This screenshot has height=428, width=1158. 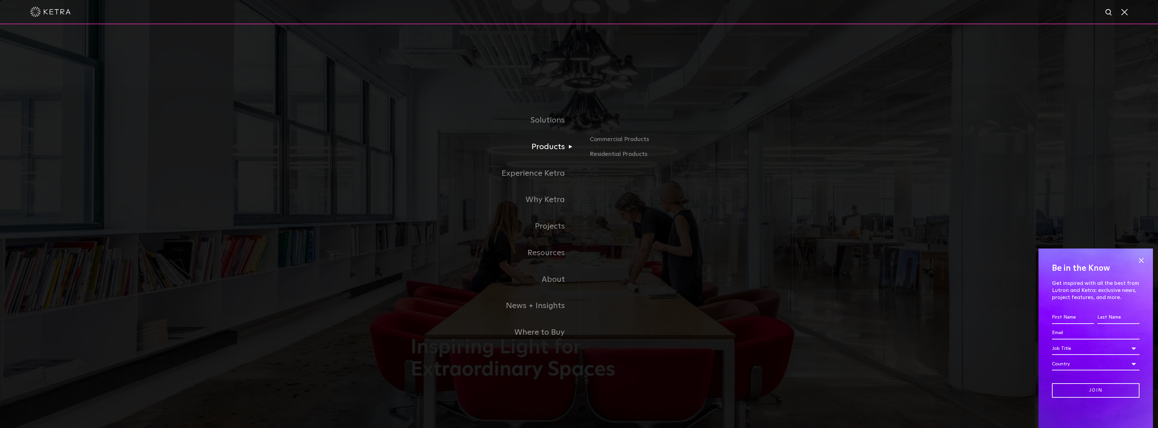 What do you see at coordinates (1096, 349) in the screenshot?
I see `div: Job Title` at bounding box center [1096, 349].